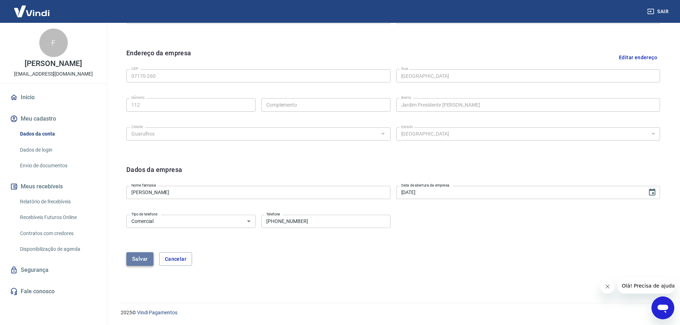 The image size is (680, 325). I want to click on button: Salvar, so click(140, 259).